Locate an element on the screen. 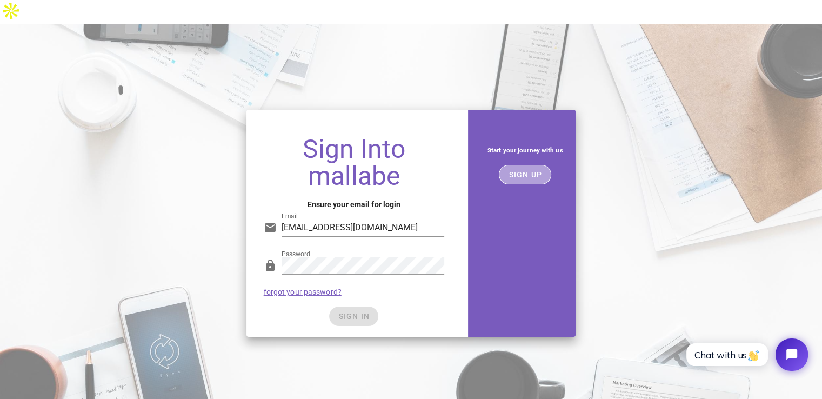 The height and width of the screenshot is (399, 822). label: Email is located at coordinates (290, 216).